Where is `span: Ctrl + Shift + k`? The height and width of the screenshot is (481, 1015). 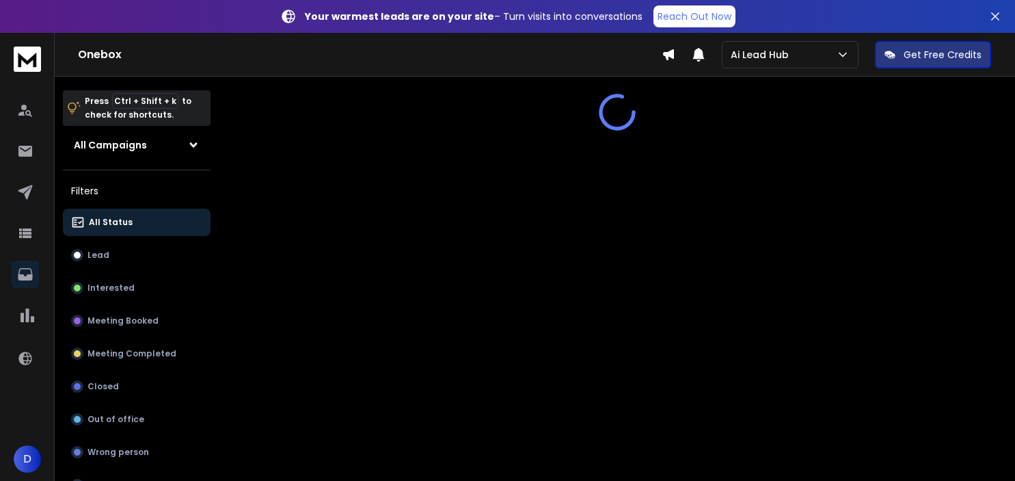 span: Ctrl + Shift + k is located at coordinates (145, 100).